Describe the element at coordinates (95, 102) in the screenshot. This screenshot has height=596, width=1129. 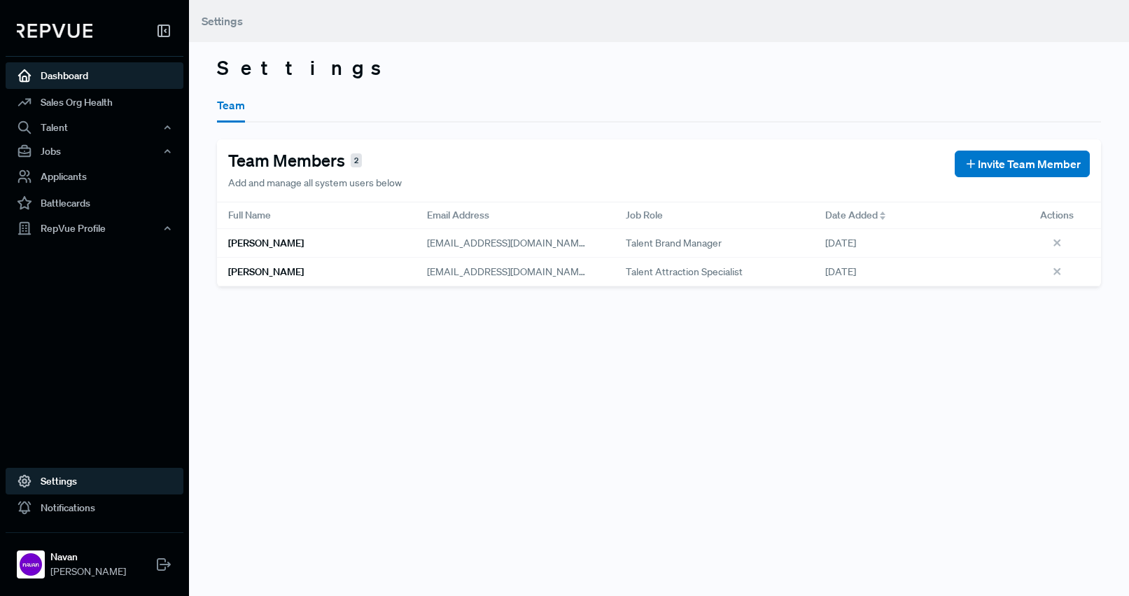
I see `a: Sales Org Health` at that location.